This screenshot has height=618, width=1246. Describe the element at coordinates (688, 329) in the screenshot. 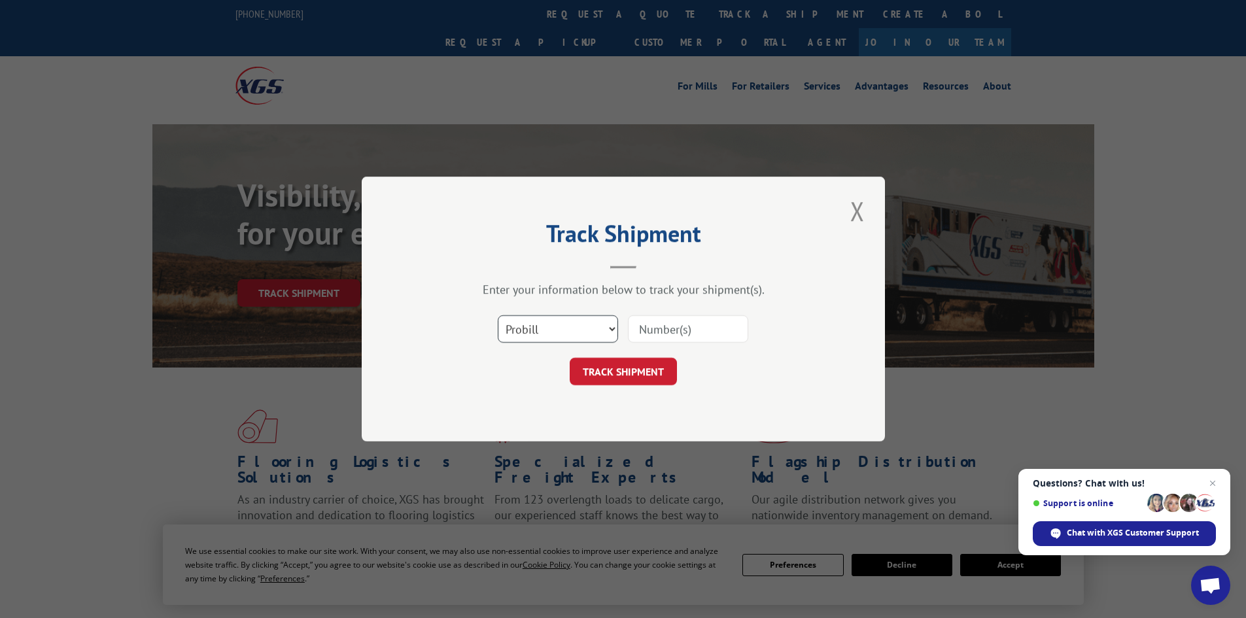

I see `input: Number(s)` at that location.